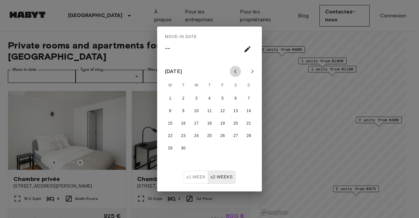 The height and width of the screenshot is (218, 419). What do you see at coordinates (235, 71) in the screenshot?
I see `button: Previous month` at bounding box center [235, 71].